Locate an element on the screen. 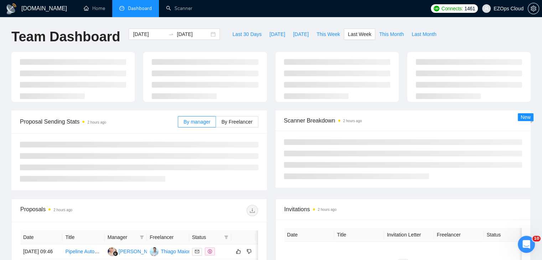  span: Dashboard is located at coordinates (140, 8).